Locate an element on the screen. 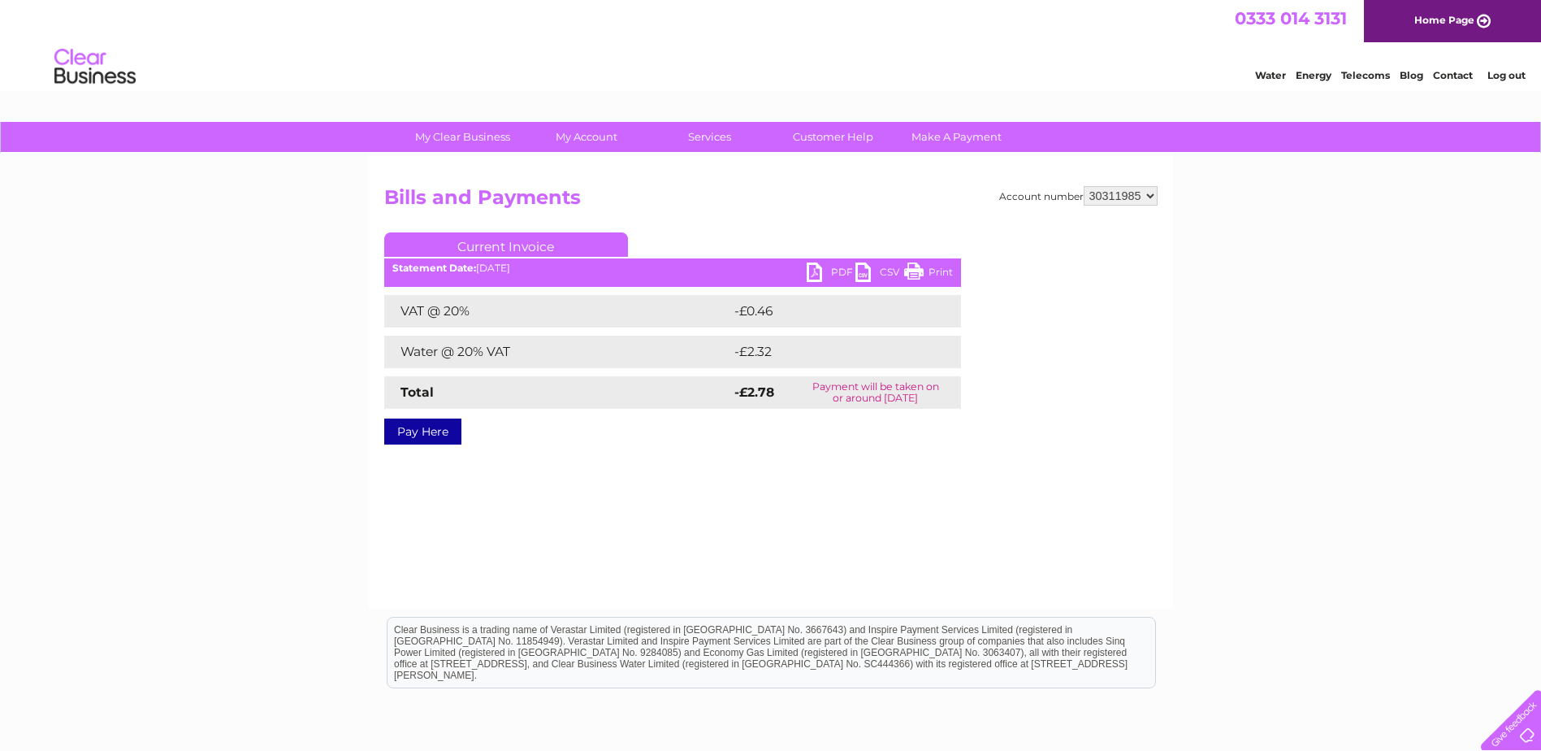 Image resolution: width=1541 pixels, height=751 pixels. a: Make A Payment is located at coordinates (956, 136).